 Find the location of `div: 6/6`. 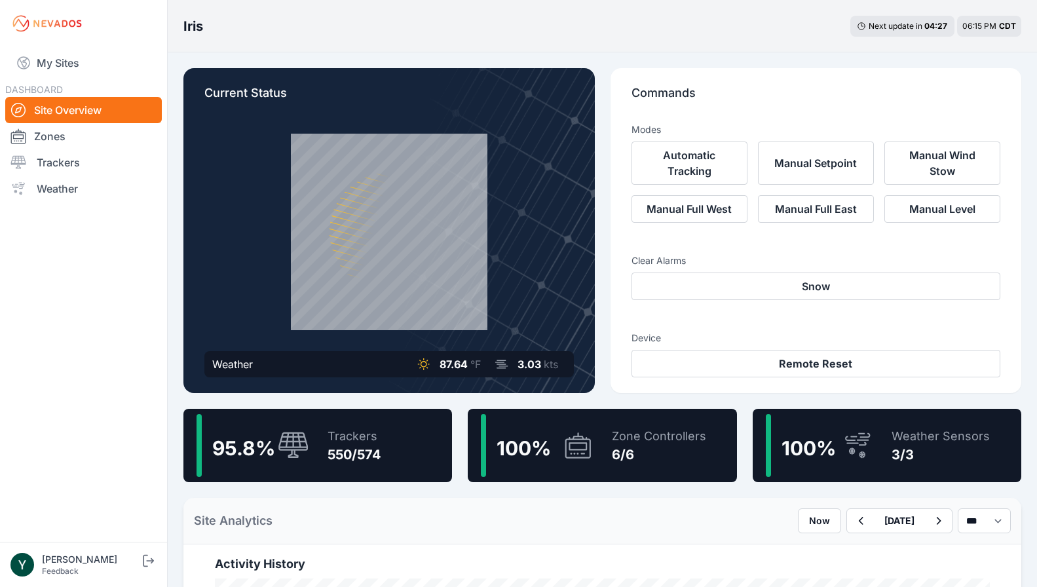

div: 6/6 is located at coordinates (659, 454).